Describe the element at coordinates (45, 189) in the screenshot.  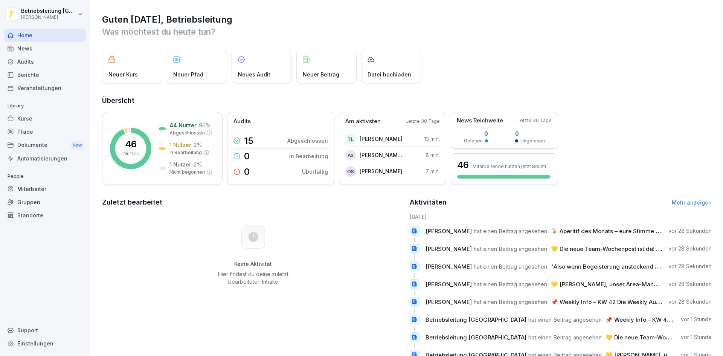
I see `div: Mitarbeiter` at that location.